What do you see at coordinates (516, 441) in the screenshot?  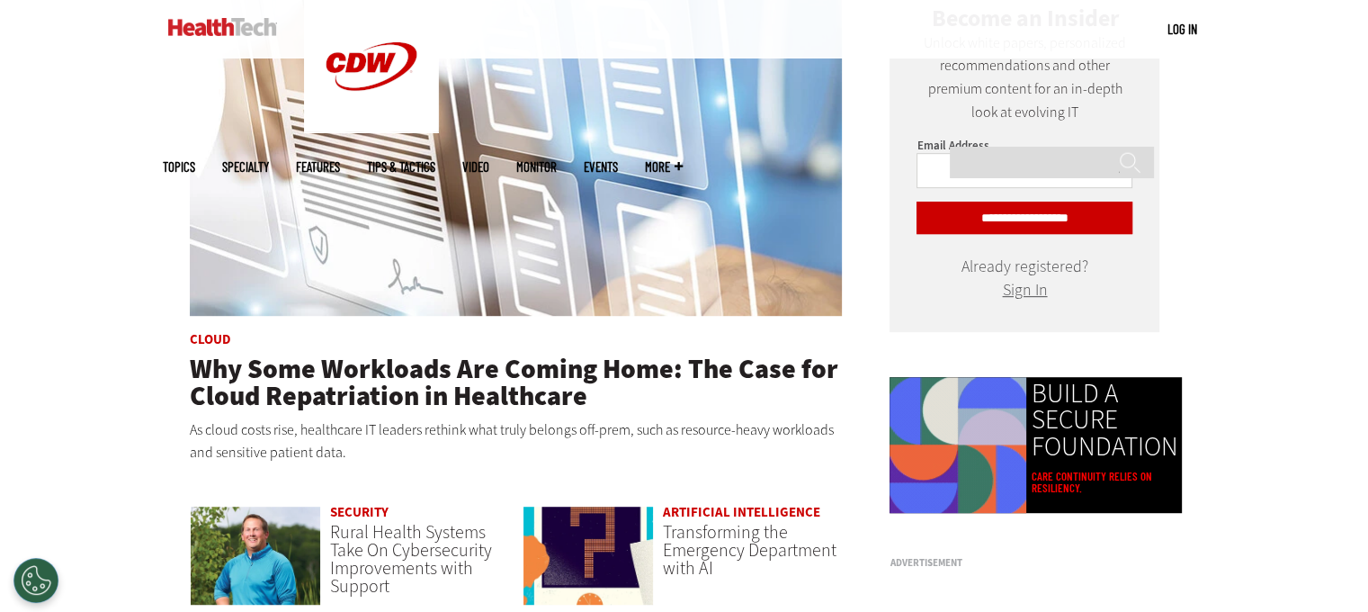 I see `p: As cloud costs rise, healthcare IT leaders rethink what truly belongs off-prem, such as resource-...` at bounding box center [516, 441].